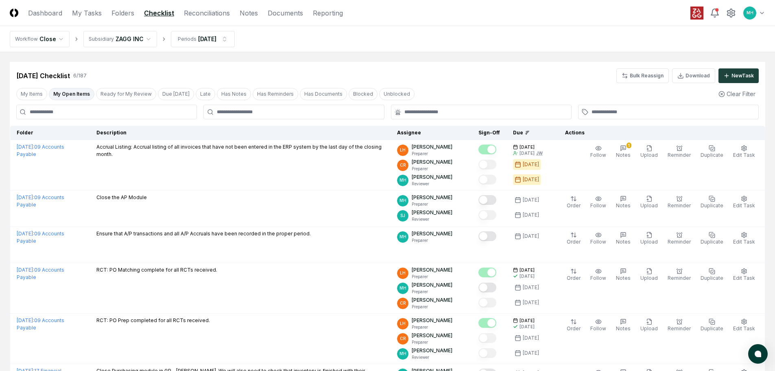 The height and width of the screenshot is (371, 775). I want to click on a: Reporting, so click(328, 13).